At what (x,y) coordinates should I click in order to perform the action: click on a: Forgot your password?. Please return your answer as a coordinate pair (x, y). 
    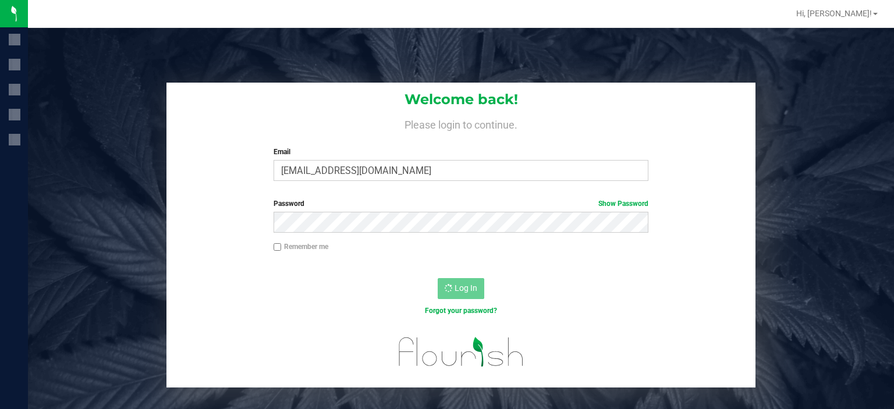
    Looking at the image, I should click on (461, 311).